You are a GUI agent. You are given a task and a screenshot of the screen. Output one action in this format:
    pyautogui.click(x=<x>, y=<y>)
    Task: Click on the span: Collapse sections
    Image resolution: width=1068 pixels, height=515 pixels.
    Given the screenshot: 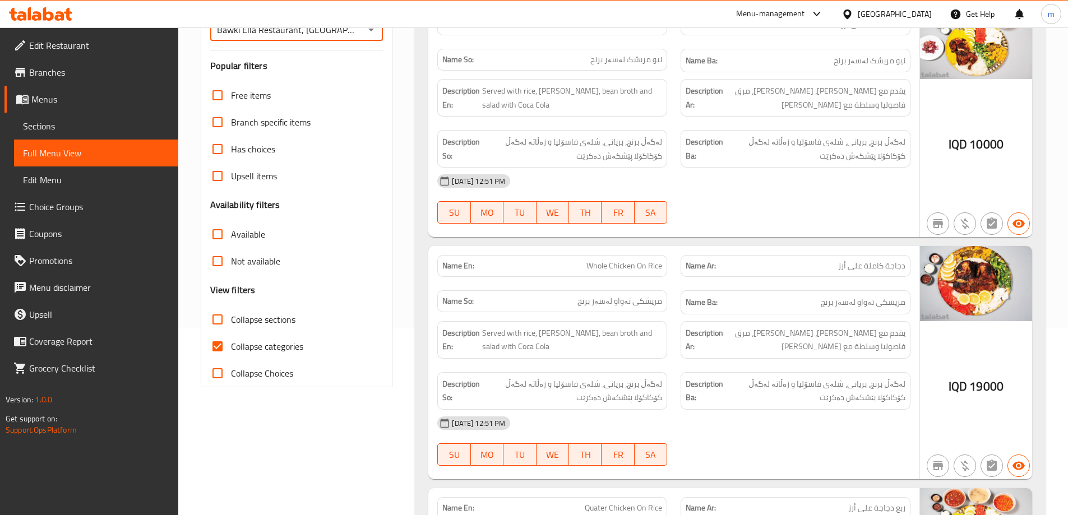 What is the action you would take?
    pyautogui.click(x=263, y=319)
    